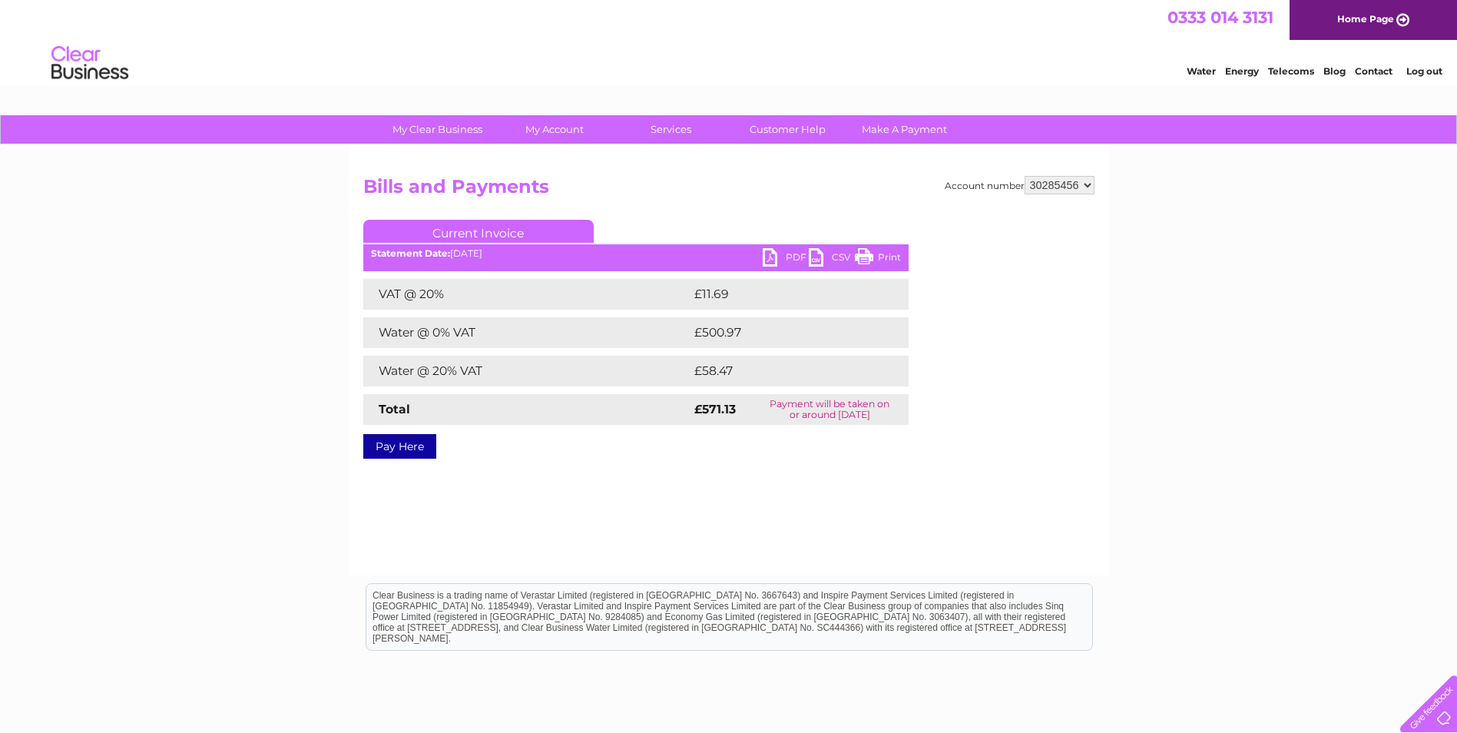 The width and height of the screenshot is (1457, 733). What do you see at coordinates (479, 231) in the screenshot?
I see `a: Current Invoice` at bounding box center [479, 231].